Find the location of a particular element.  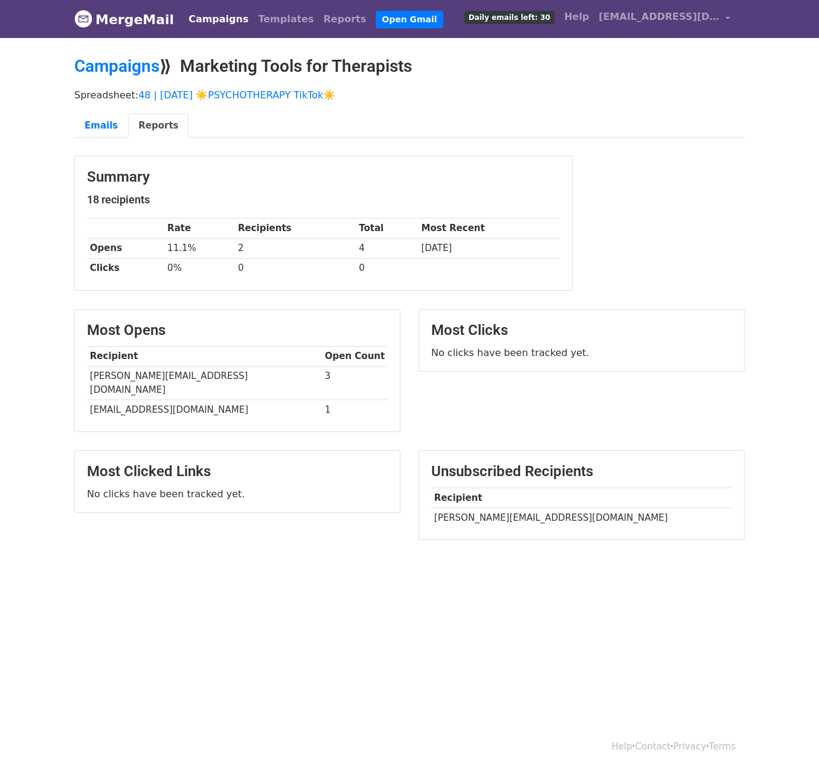

td: 2 is located at coordinates (295, 248).